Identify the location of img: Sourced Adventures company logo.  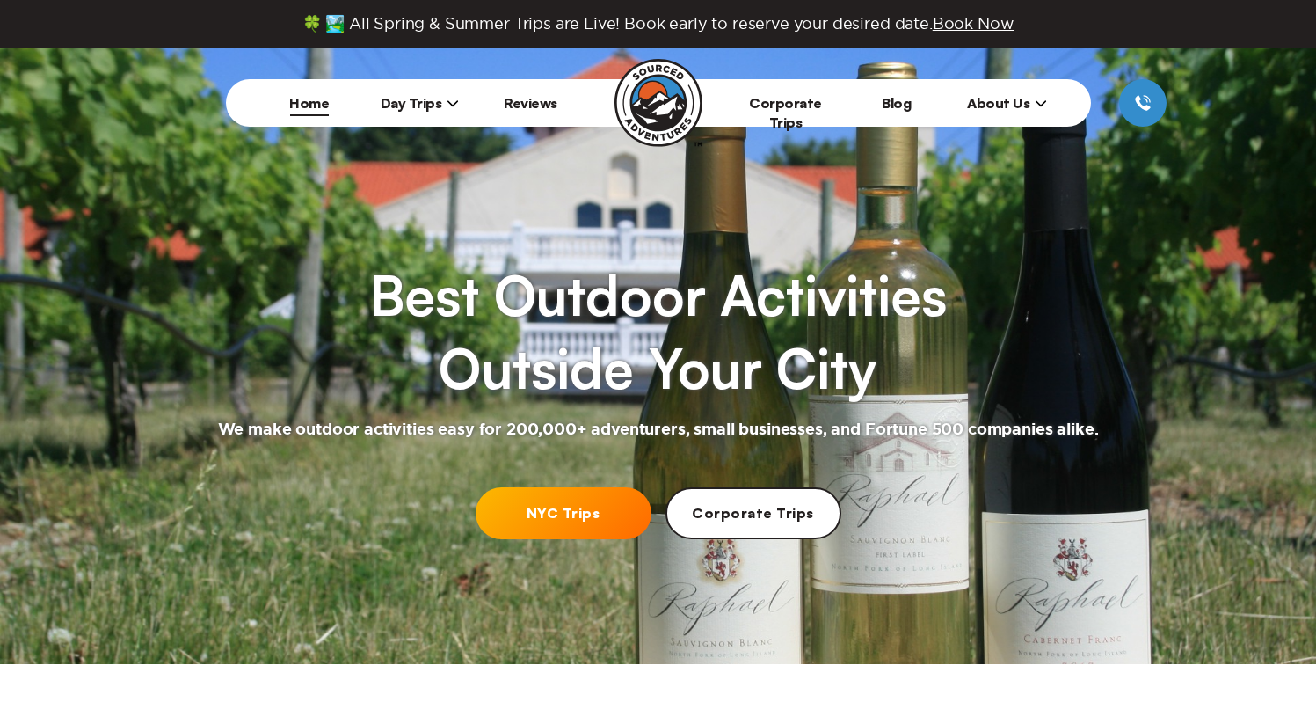
(659, 103).